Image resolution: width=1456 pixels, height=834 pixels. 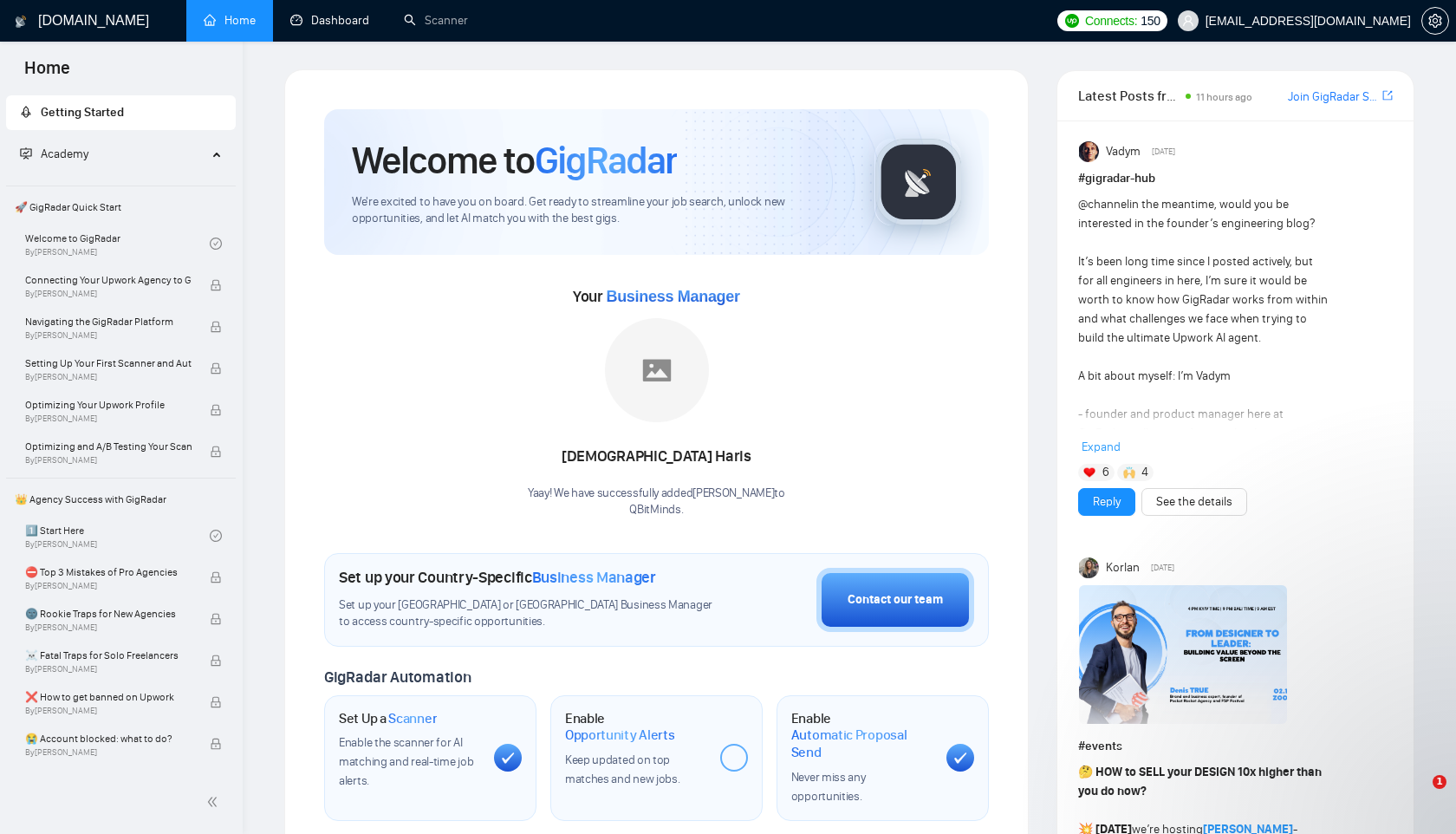 What do you see at coordinates (108, 572) in the screenshot?
I see `span: ⛔ Top 3 Mistakes of Pro Agencies` at bounding box center [108, 572].